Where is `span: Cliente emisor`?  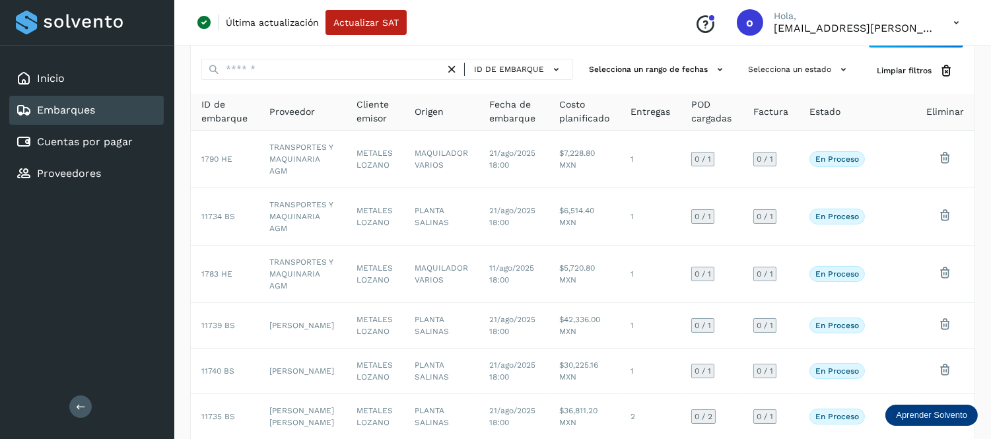 span: Cliente emisor is located at coordinates (375, 112).